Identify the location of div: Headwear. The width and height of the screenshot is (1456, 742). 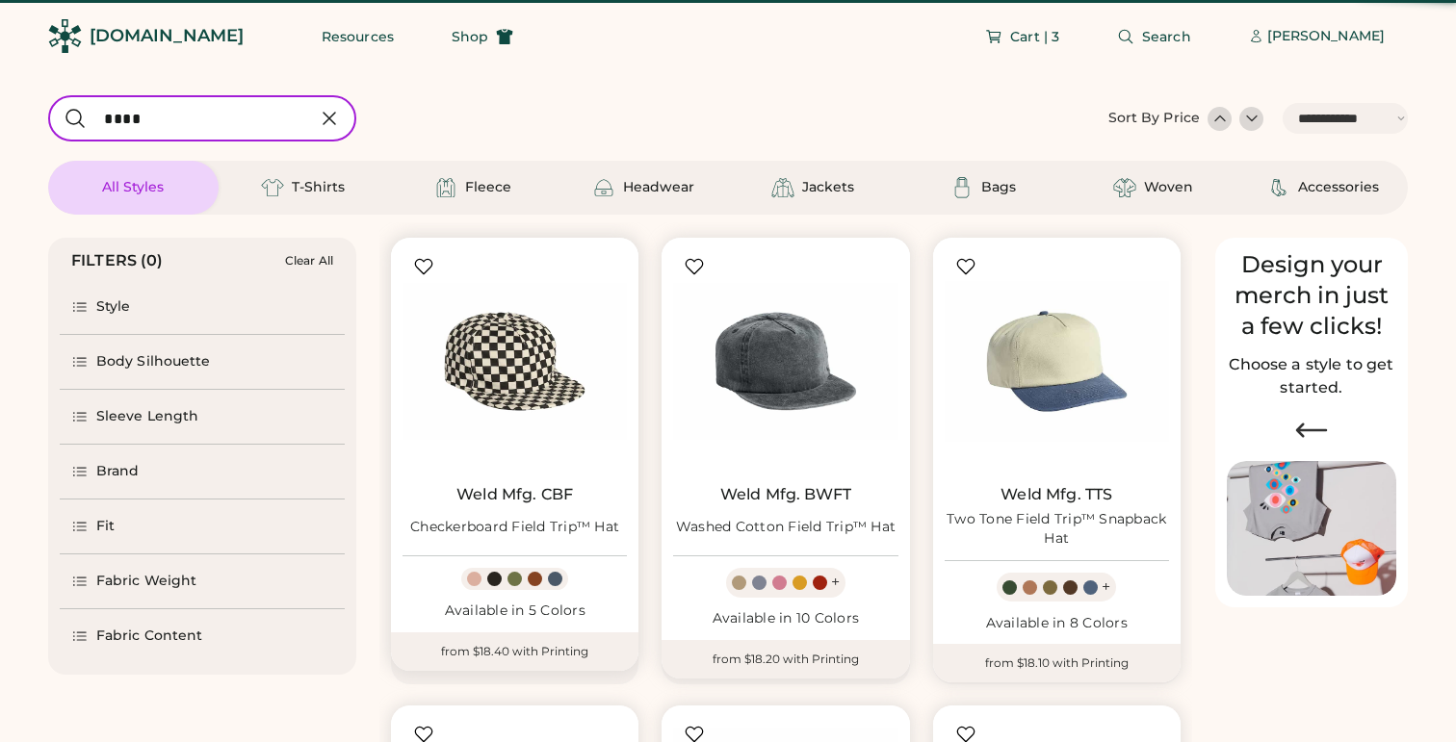
(658, 188).